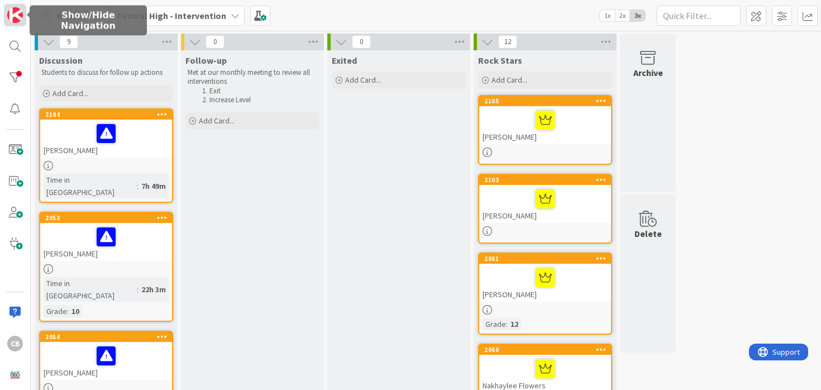 This screenshot has height=390, width=821. Describe the element at coordinates (61, 60) in the screenshot. I see `span: Discussion` at that location.